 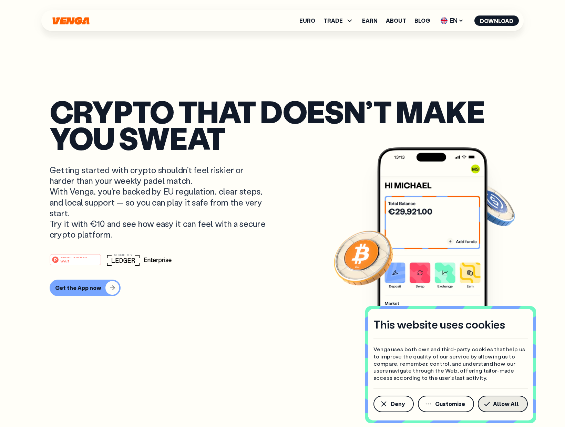 I want to click on button: Allow All, so click(x=503, y=404).